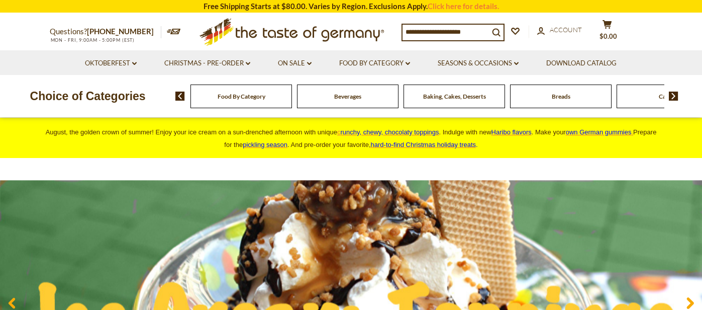 The width and height of the screenshot is (702, 310). Describe the element at coordinates (348, 96) in the screenshot. I see `a: Beverages` at that location.